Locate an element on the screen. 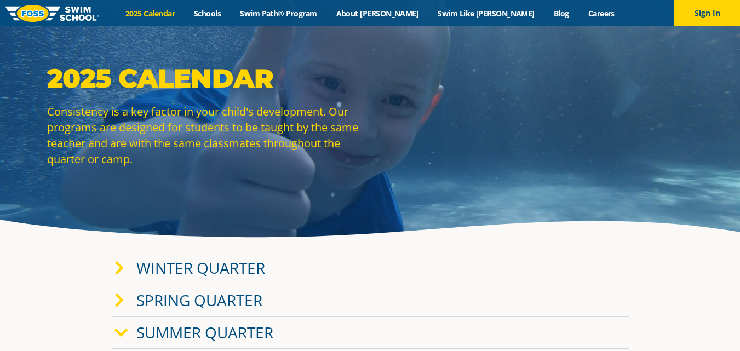 This screenshot has height=351, width=740. a: Summer Quarter is located at coordinates (205, 332).